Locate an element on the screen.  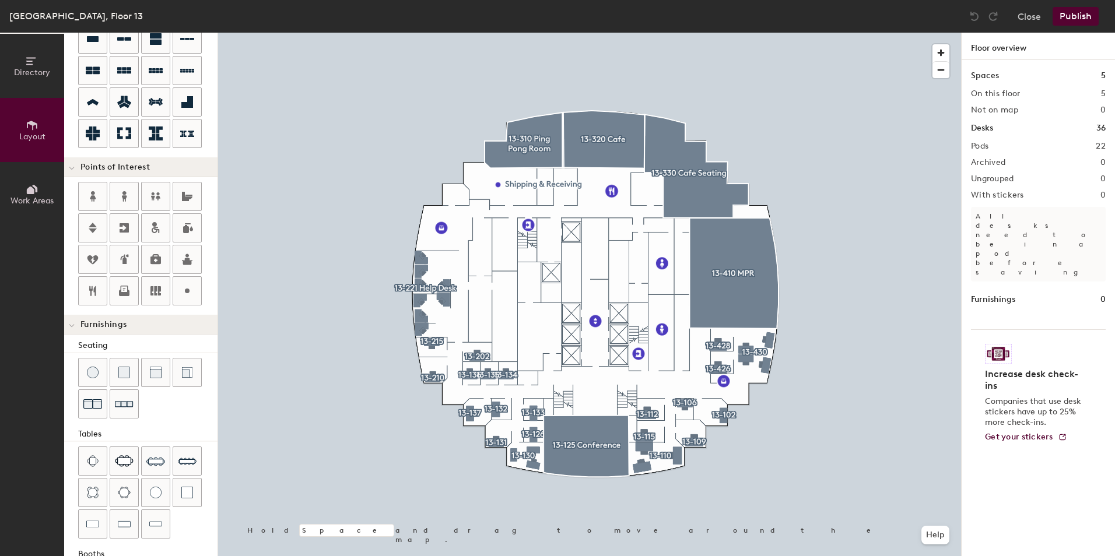
button: Table (1x1) is located at coordinates (187, 493).